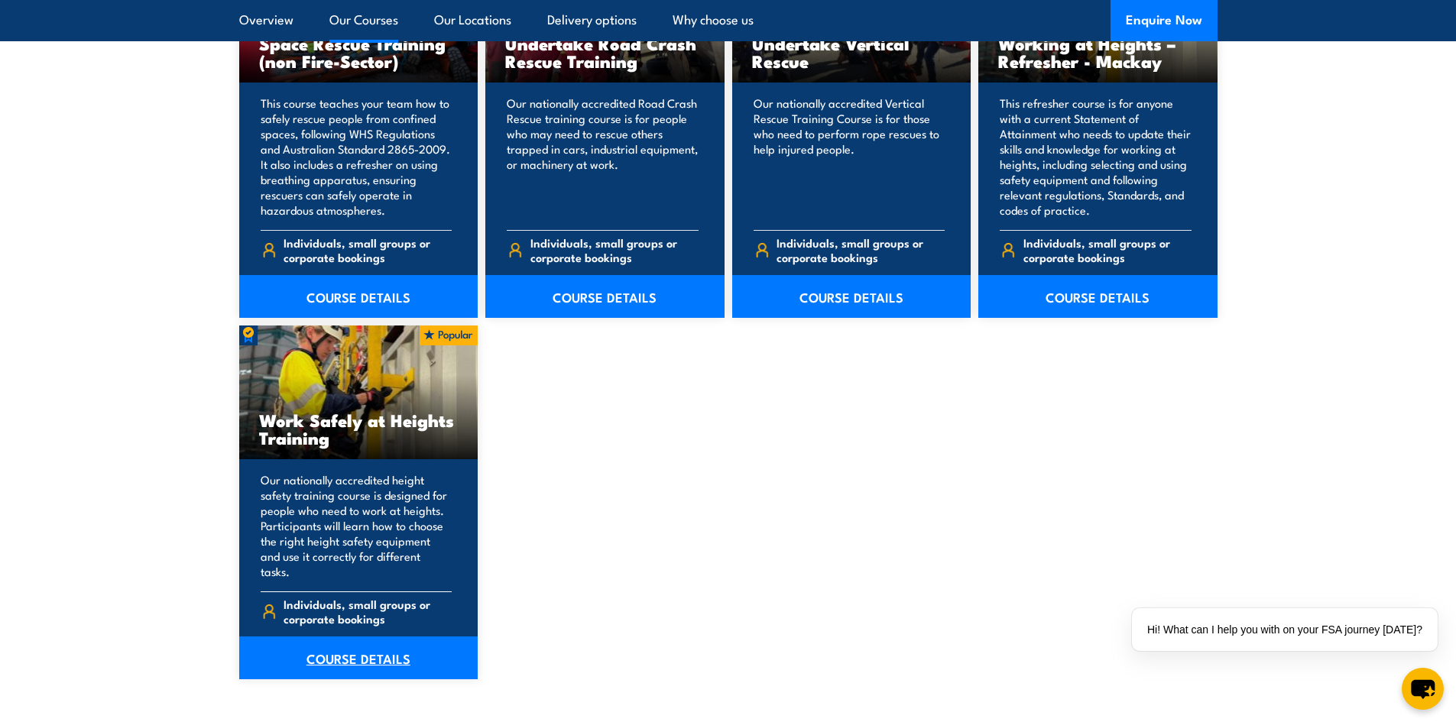  I want to click on h3: Undertake Road Crash Rescue Training, so click(604, 52).